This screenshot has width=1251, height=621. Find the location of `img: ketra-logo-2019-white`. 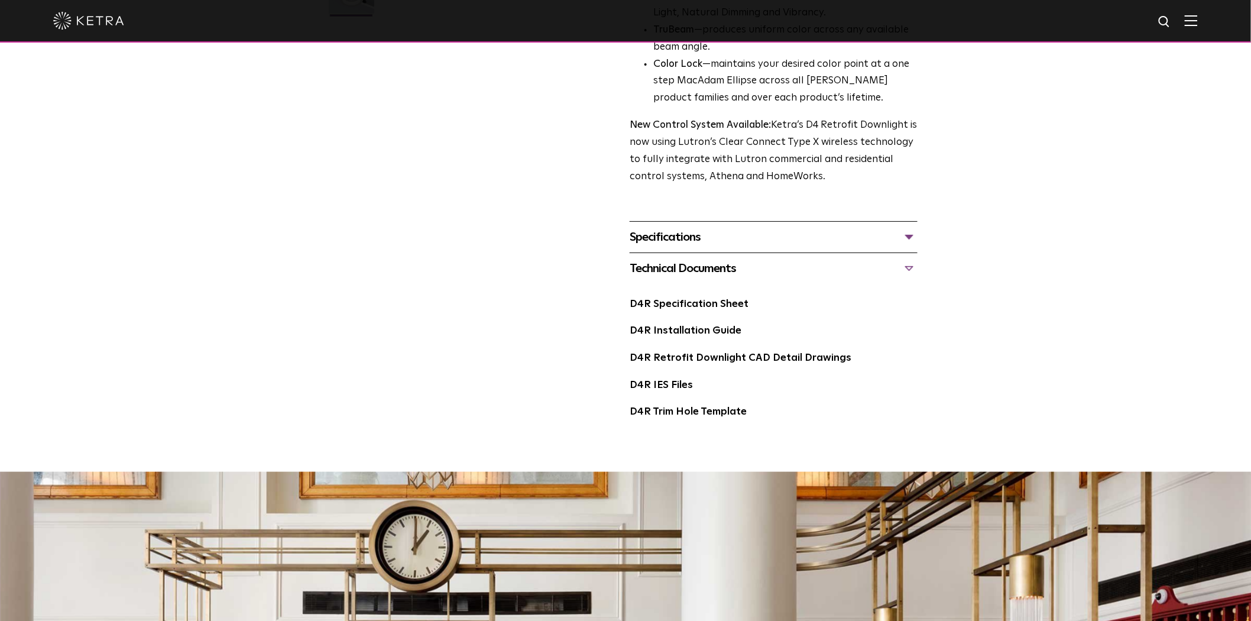

img: ketra-logo-2019-white is located at coordinates (89, 21).